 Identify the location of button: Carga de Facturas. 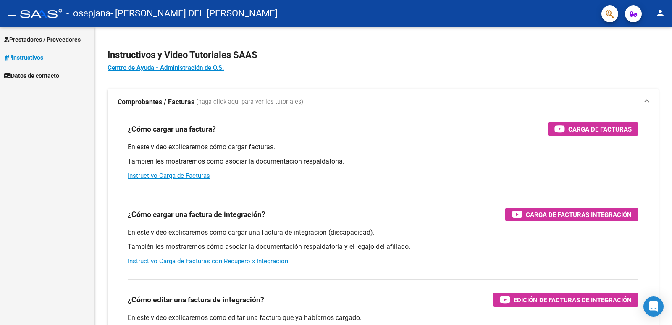
(593, 129).